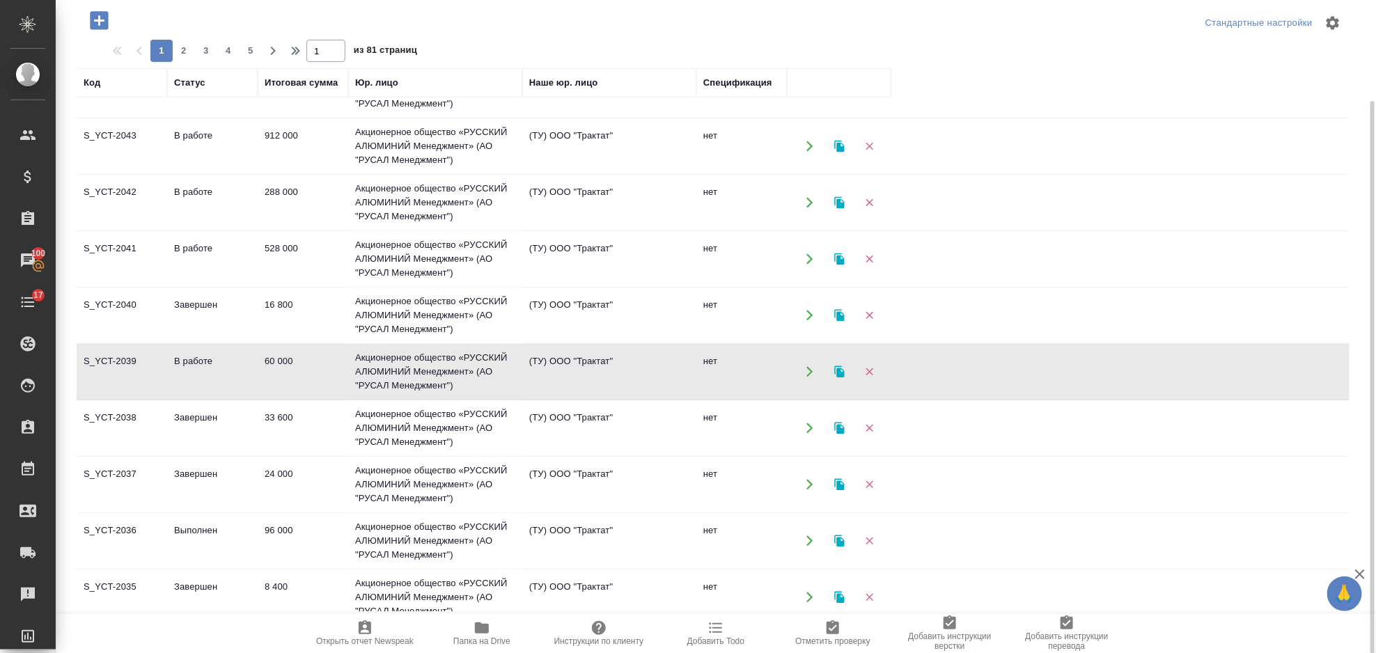 This screenshot has height=653, width=1376. Describe the element at coordinates (38, 253) in the screenshot. I see `span: 100` at that location.